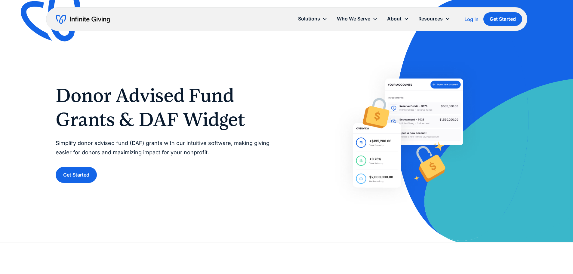  I want to click on div: Log In, so click(472, 19).